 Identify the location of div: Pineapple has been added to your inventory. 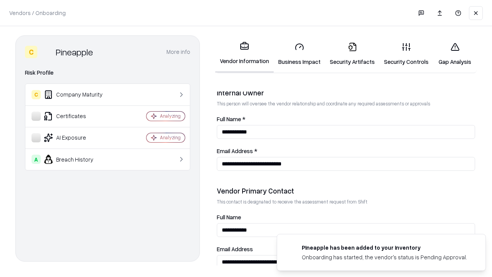
(384, 247).